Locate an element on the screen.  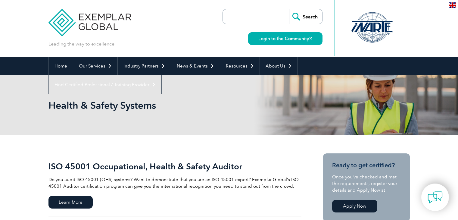
h1: Health & Safety Systems is located at coordinates (164, 105).